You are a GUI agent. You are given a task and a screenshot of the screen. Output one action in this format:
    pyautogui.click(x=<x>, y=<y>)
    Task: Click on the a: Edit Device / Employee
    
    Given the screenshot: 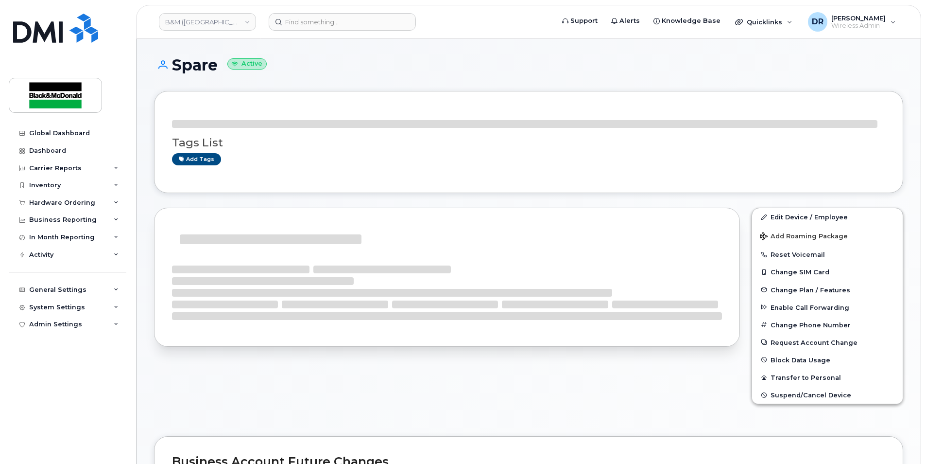 What is the action you would take?
    pyautogui.click(x=828, y=217)
    